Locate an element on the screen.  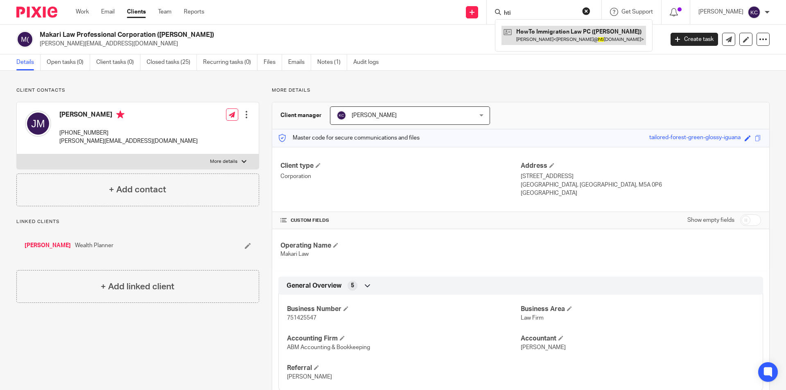
h4: Client type is located at coordinates (400, 166).